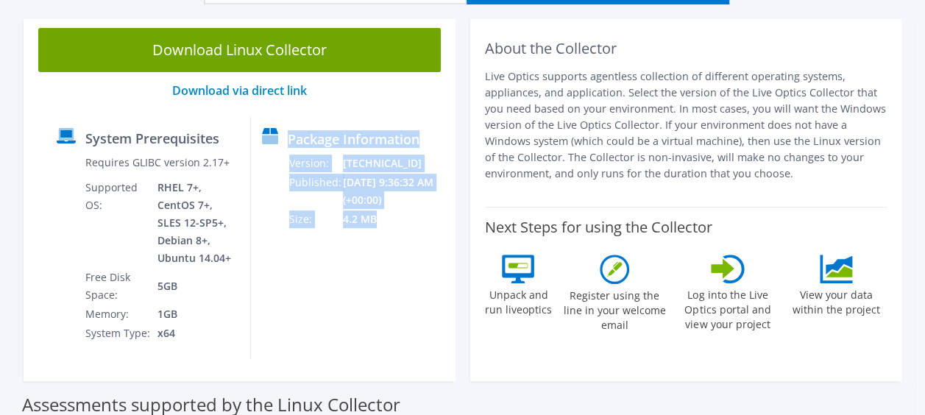 The height and width of the screenshot is (415, 925). I want to click on a: Download Linux Collector, so click(239, 50).